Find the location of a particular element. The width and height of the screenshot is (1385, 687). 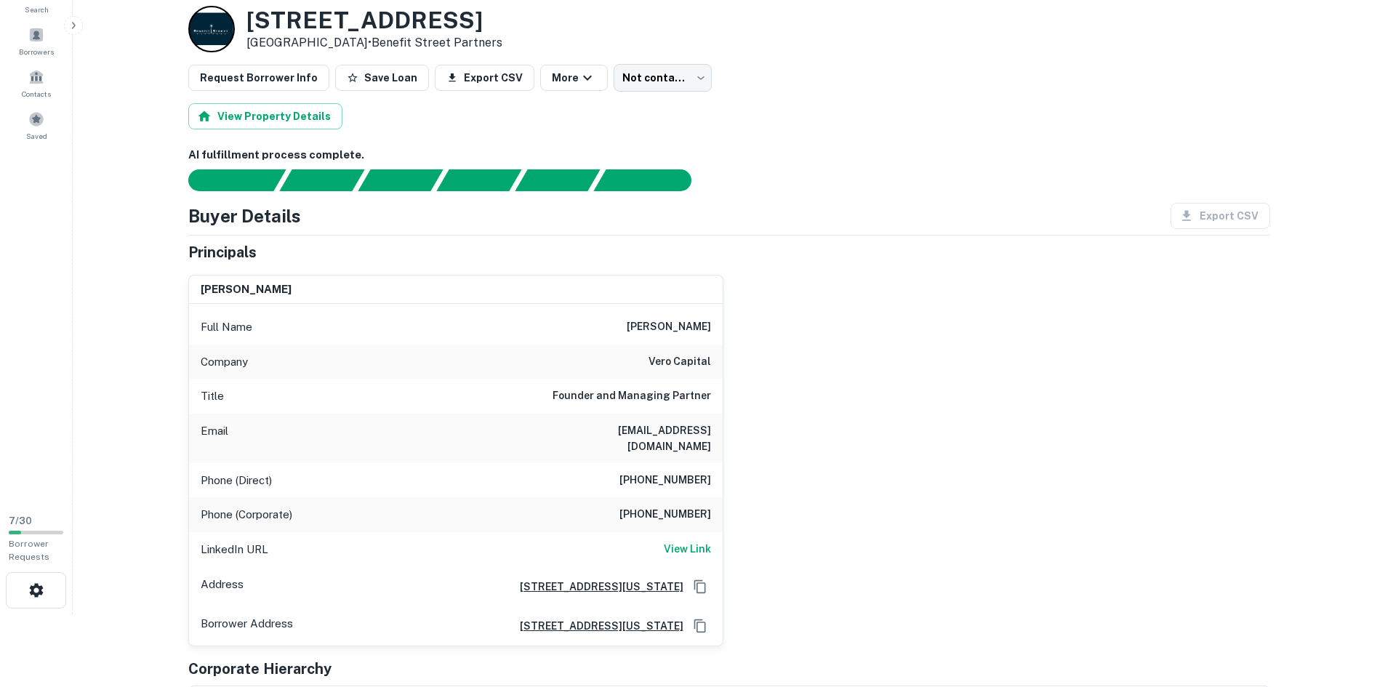

div: Principals found, AI now looking for contact information... is located at coordinates (478, 180).